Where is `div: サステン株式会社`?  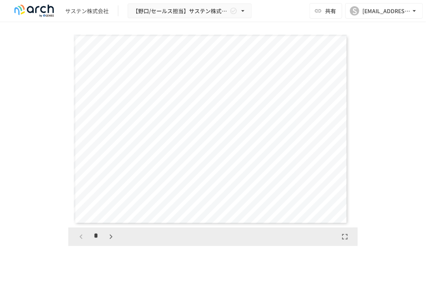
div: サステン株式会社 is located at coordinates (87, 11).